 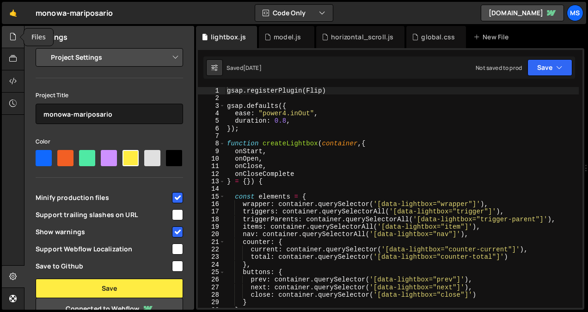 What do you see at coordinates (575, 13) in the screenshot?
I see `div: ms` at bounding box center [575, 13].